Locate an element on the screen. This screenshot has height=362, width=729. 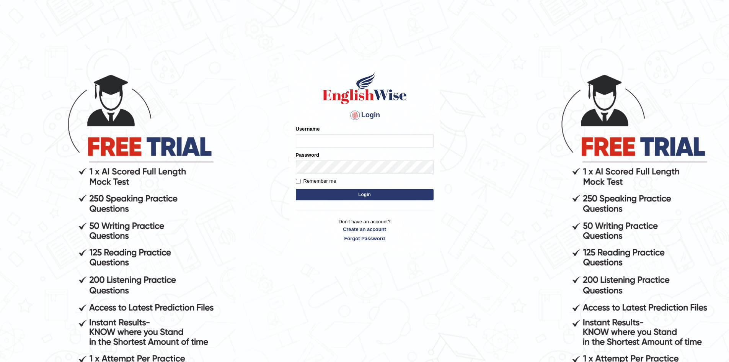
label: Remember me is located at coordinates (316, 181).